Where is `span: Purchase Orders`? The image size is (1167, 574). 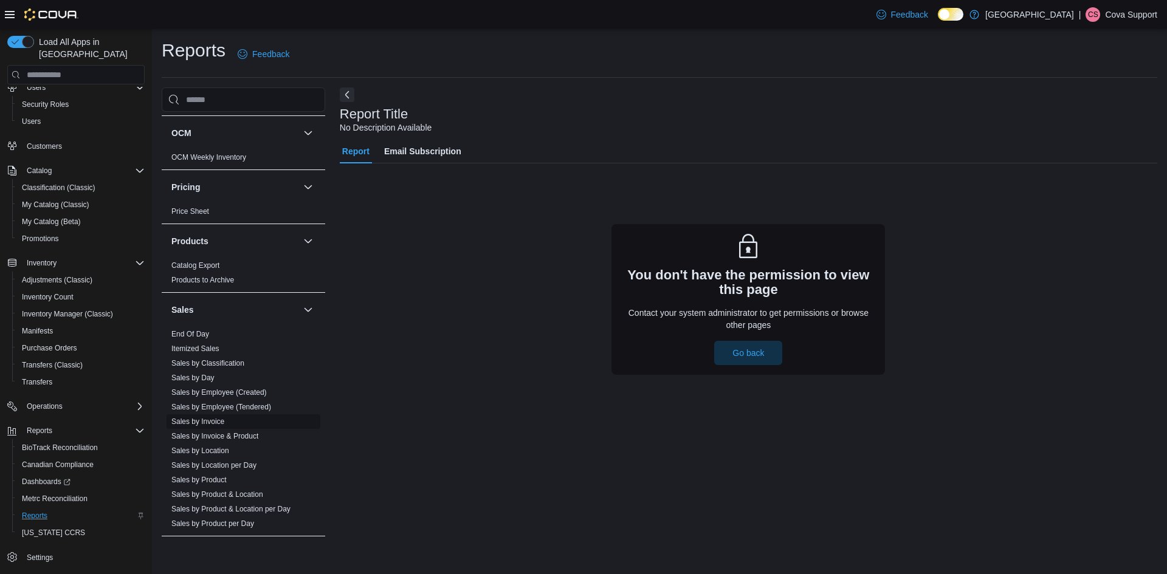 span: Purchase Orders is located at coordinates (81, 348).